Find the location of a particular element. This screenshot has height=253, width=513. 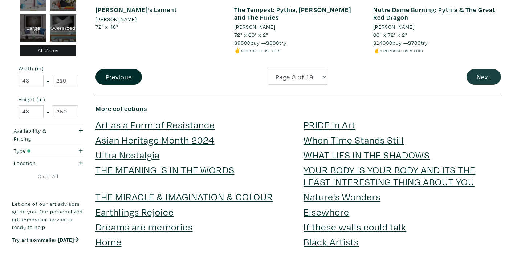

div: All Sizes is located at coordinates (48, 50).